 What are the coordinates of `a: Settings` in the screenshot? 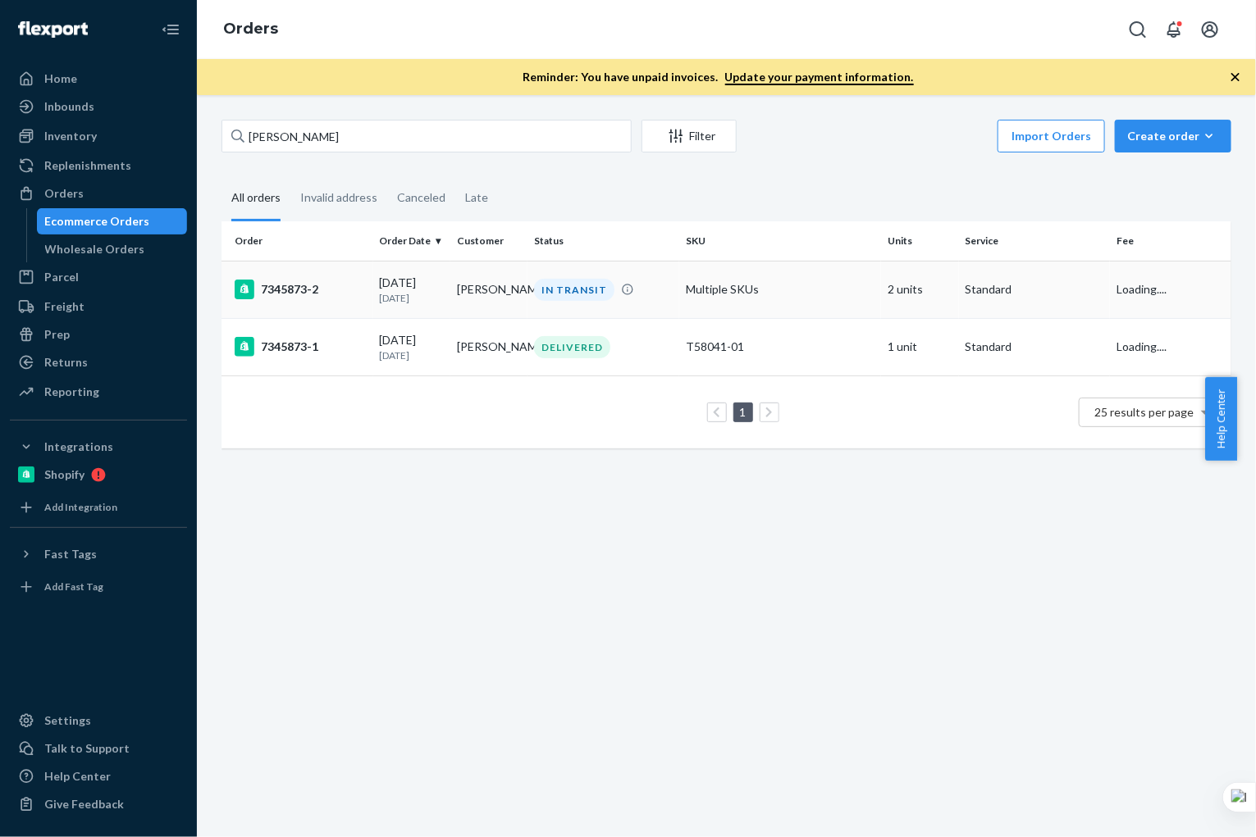 It's located at (98, 721).